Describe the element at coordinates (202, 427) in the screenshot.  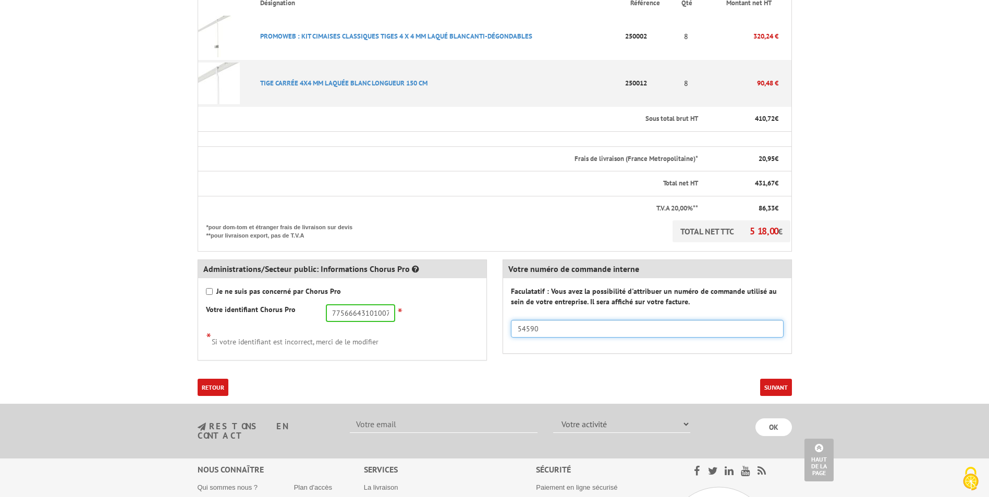
I see `img: newsletter.jpg` at that location.